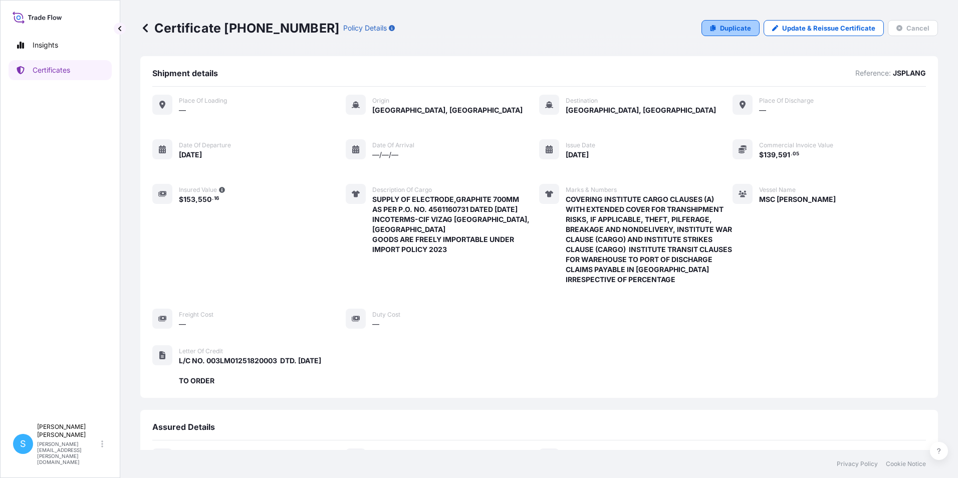  What do you see at coordinates (201, 351) in the screenshot?
I see `span: Letter of Credit` at bounding box center [201, 351].